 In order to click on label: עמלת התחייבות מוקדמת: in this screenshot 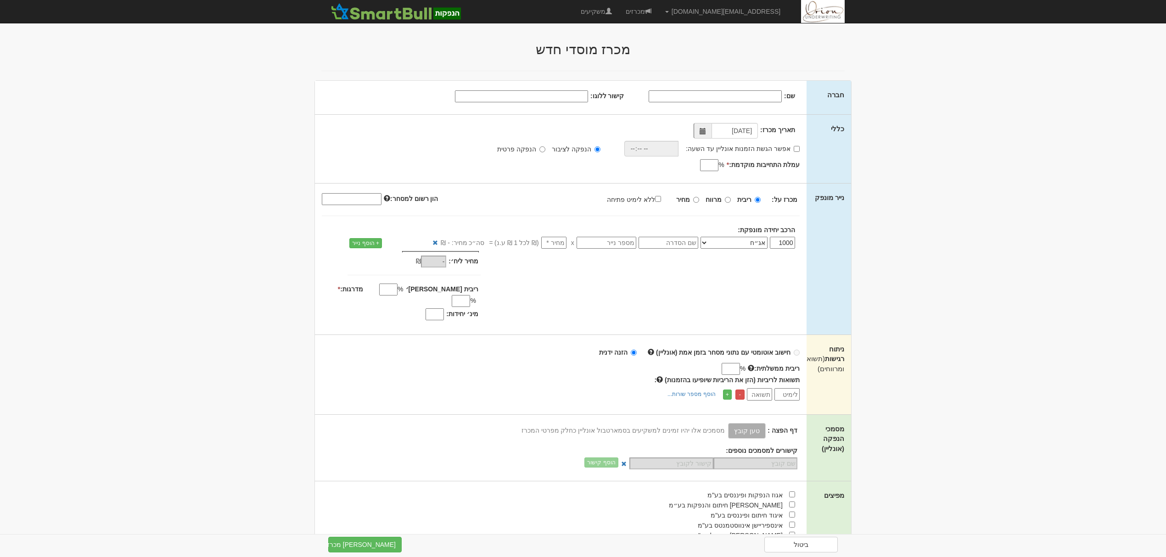, I will do `click(763, 165)`.